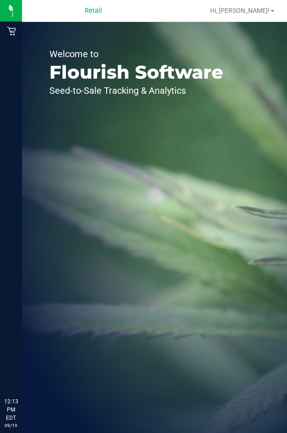  What do you see at coordinates (136, 91) in the screenshot?
I see `p: Seed-to-Sale Tracking & Analytics` at bounding box center [136, 91].